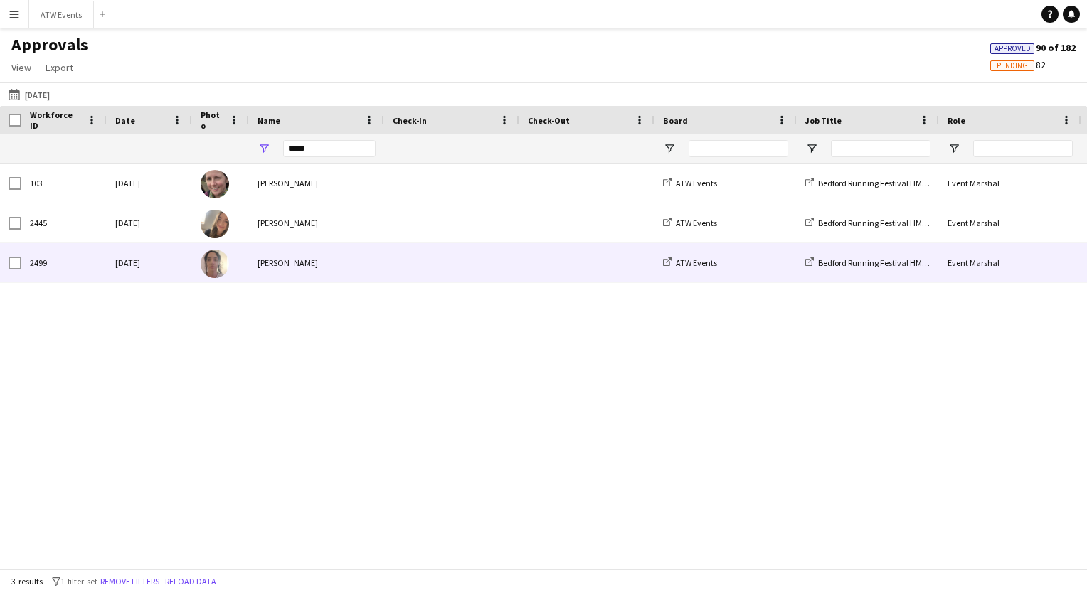  What do you see at coordinates (1018, 65) in the screenshot?
I see `span: 82` at bounding box center [1018, 65].